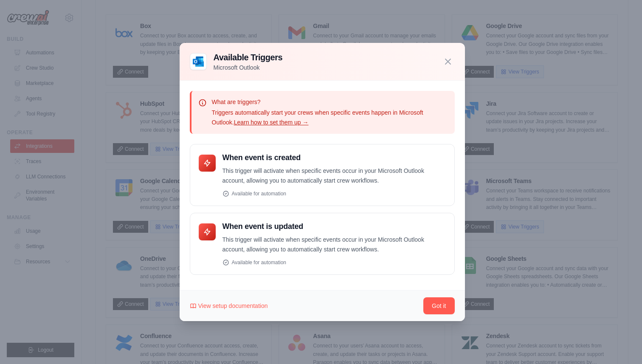 Image resolution: width=642 pixels, height=364 pixels. What do you see at coordinates (198, 62) in the screenshot?
I see `img: Microsoft Outlook` at bounding box center [198, 62].